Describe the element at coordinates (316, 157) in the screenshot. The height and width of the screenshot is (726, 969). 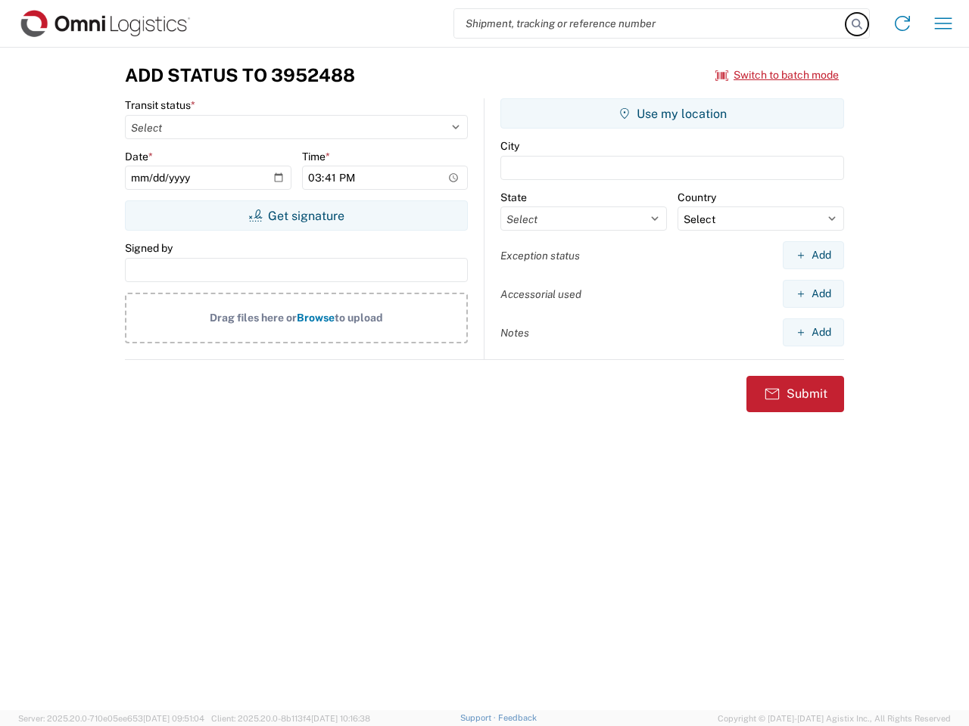
I see `label: Time` at that location.